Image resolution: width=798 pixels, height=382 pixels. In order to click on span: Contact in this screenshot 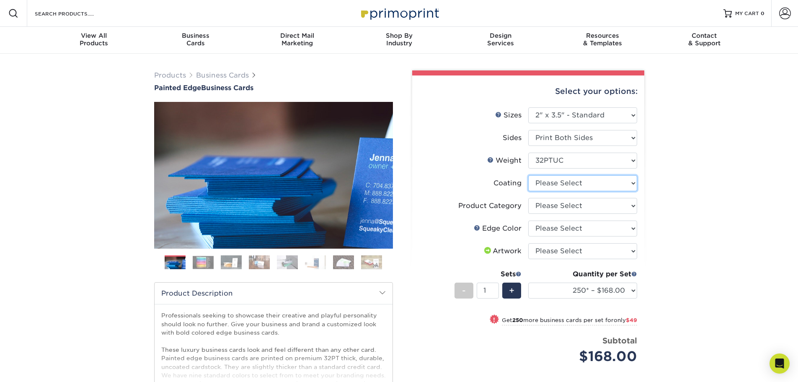, I will do `click(704, 36)`.